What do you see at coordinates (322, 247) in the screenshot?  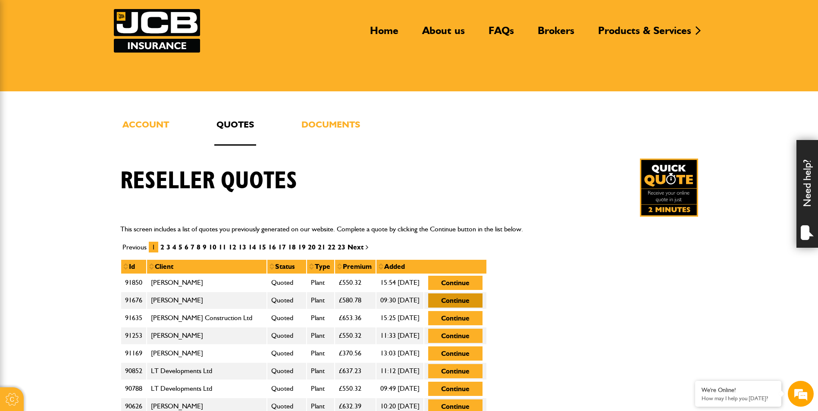 I see `a: 21` at bounding box center [322, 247].